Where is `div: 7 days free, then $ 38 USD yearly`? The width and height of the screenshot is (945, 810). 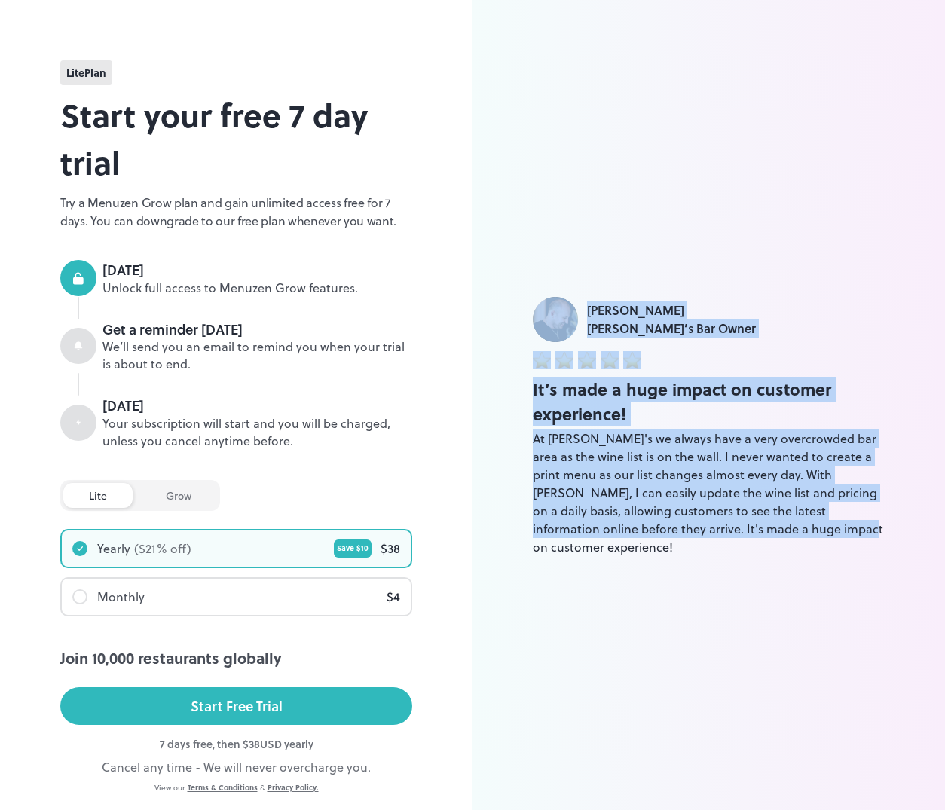 div: 7 days free, then $ 38 USD yearly is located at coordinates (236, 744).